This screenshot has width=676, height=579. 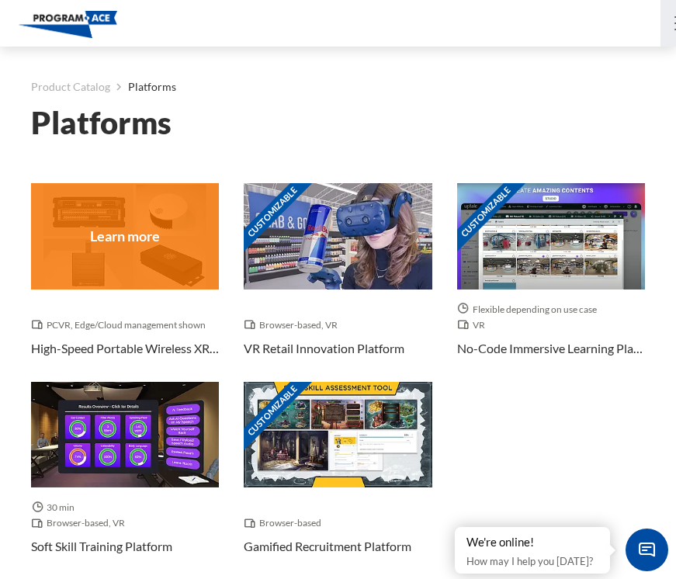 I want to click on span: Browser-based, so click(x=286, y=523).